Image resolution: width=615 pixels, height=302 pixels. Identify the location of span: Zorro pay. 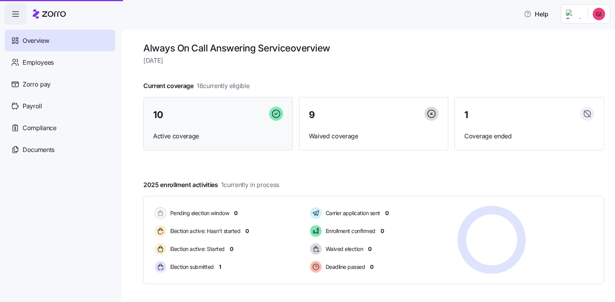
(37, 84).